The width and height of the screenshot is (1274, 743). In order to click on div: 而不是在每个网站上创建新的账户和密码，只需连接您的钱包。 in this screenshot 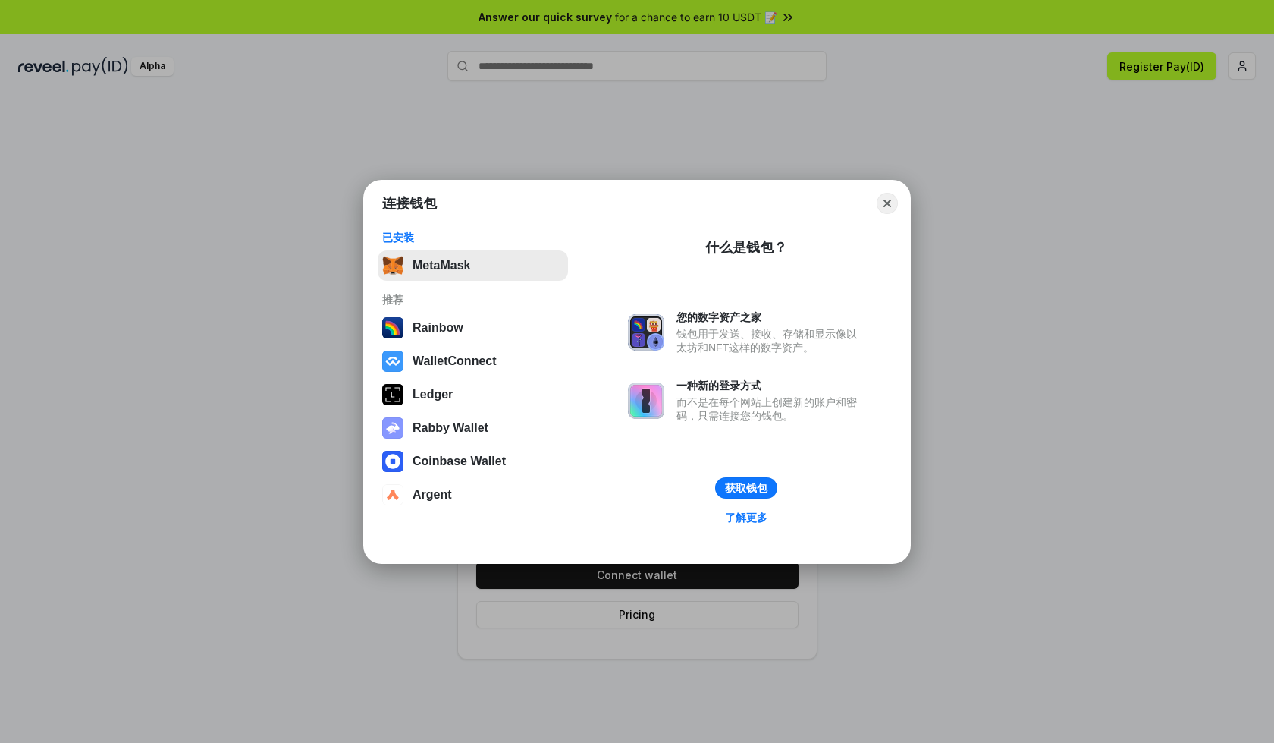, I will do `click(771, 409)`.